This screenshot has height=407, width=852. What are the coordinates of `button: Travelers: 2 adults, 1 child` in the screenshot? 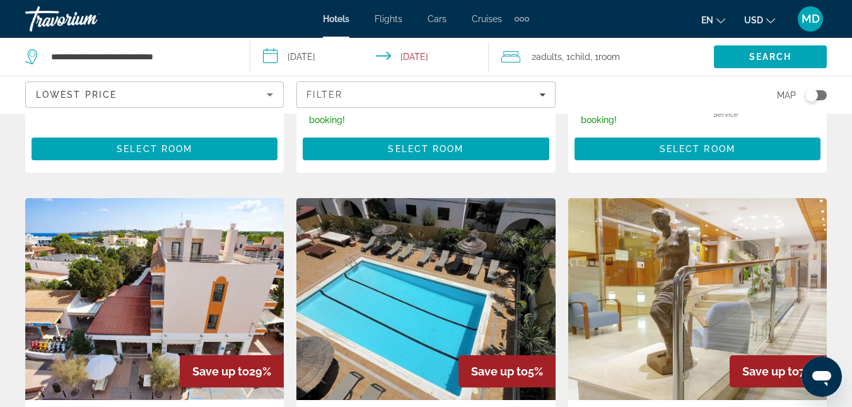 It's located at (601, 57).